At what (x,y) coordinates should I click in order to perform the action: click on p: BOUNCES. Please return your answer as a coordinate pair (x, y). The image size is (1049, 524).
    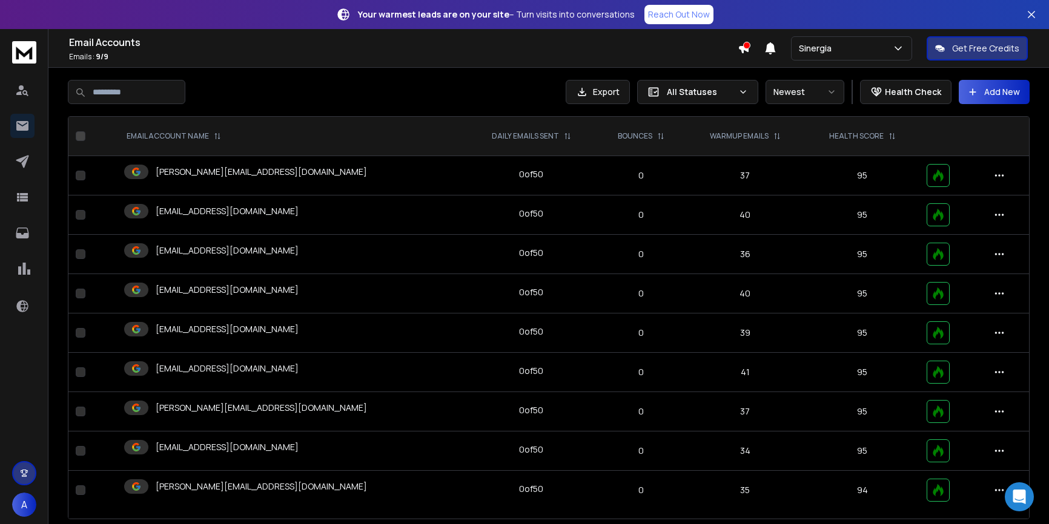
    Looking at the image, I should click on (635, 136).